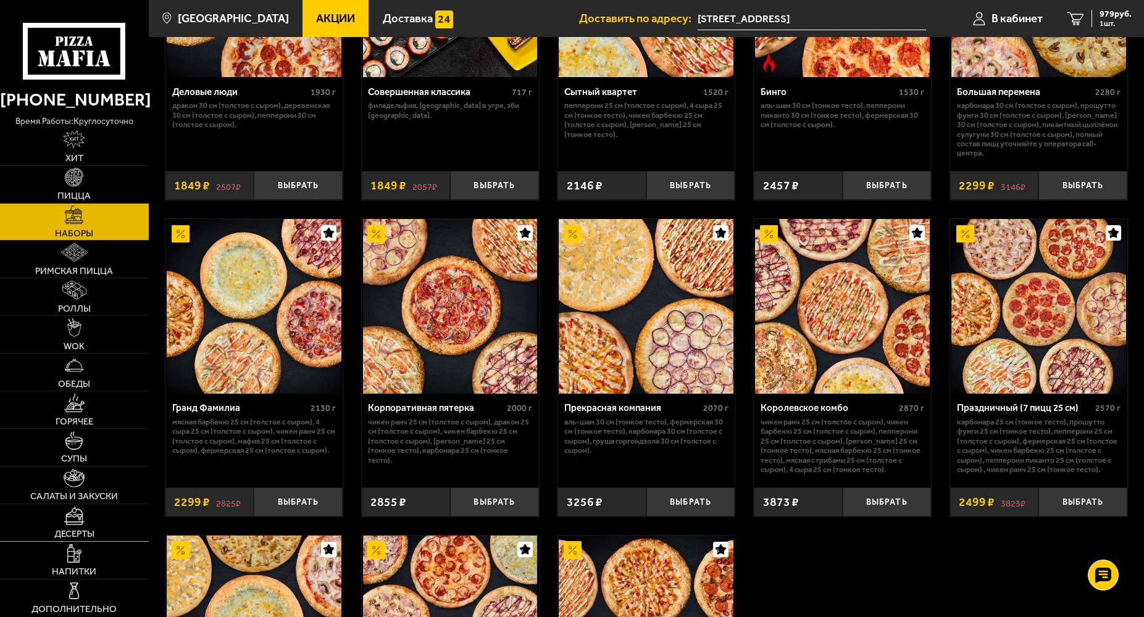 This screenshot has height=617, width=1144. What do you see at coordinates (74, 196) in the screenshot?
I see `span: Пицца` at bounding box center [74, 196].